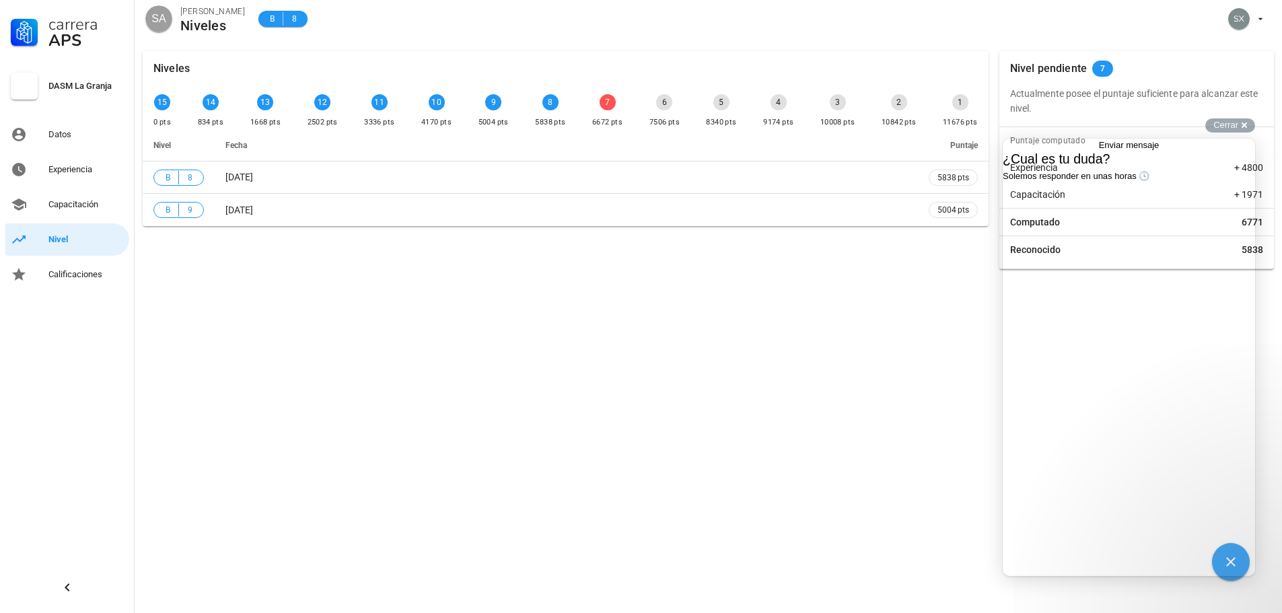 Image resolution: width=1282 pixels, height=613 pixels. What do you see at coordinates (178, 145) in the screenshot?
I see `th: Nivel` at bounding box center [178, 145].